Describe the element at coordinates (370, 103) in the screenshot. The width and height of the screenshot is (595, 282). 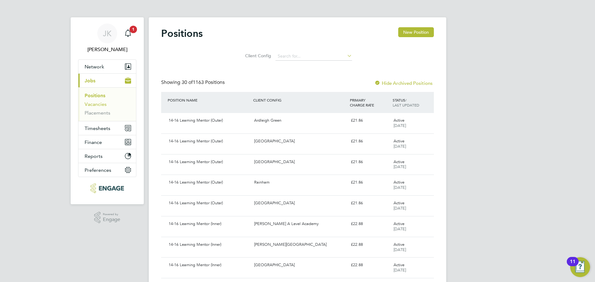
I see `div: PRIMARY CHARGE RATE` at that location.